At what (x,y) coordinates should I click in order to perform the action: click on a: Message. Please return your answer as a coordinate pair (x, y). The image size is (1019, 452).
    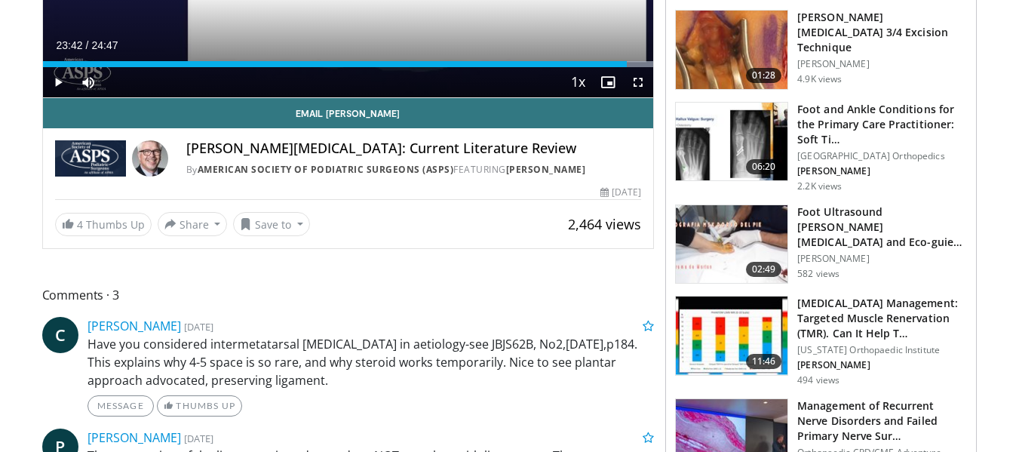
    Looking at the image, I should click on (121, 406).